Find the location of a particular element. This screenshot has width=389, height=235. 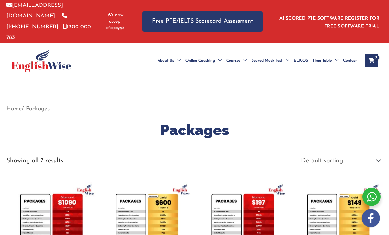

nav: Site Navigation: Main Menu is located at coordinates (255, 61).